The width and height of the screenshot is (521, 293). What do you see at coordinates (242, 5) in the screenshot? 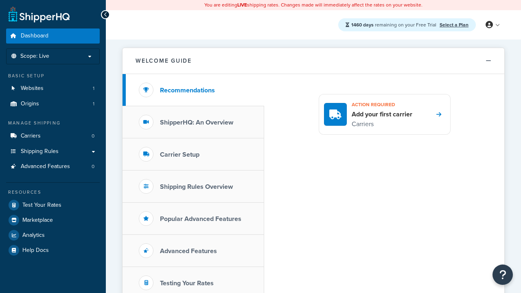
I see `b: LIVE` at bounding box center [242, 5].